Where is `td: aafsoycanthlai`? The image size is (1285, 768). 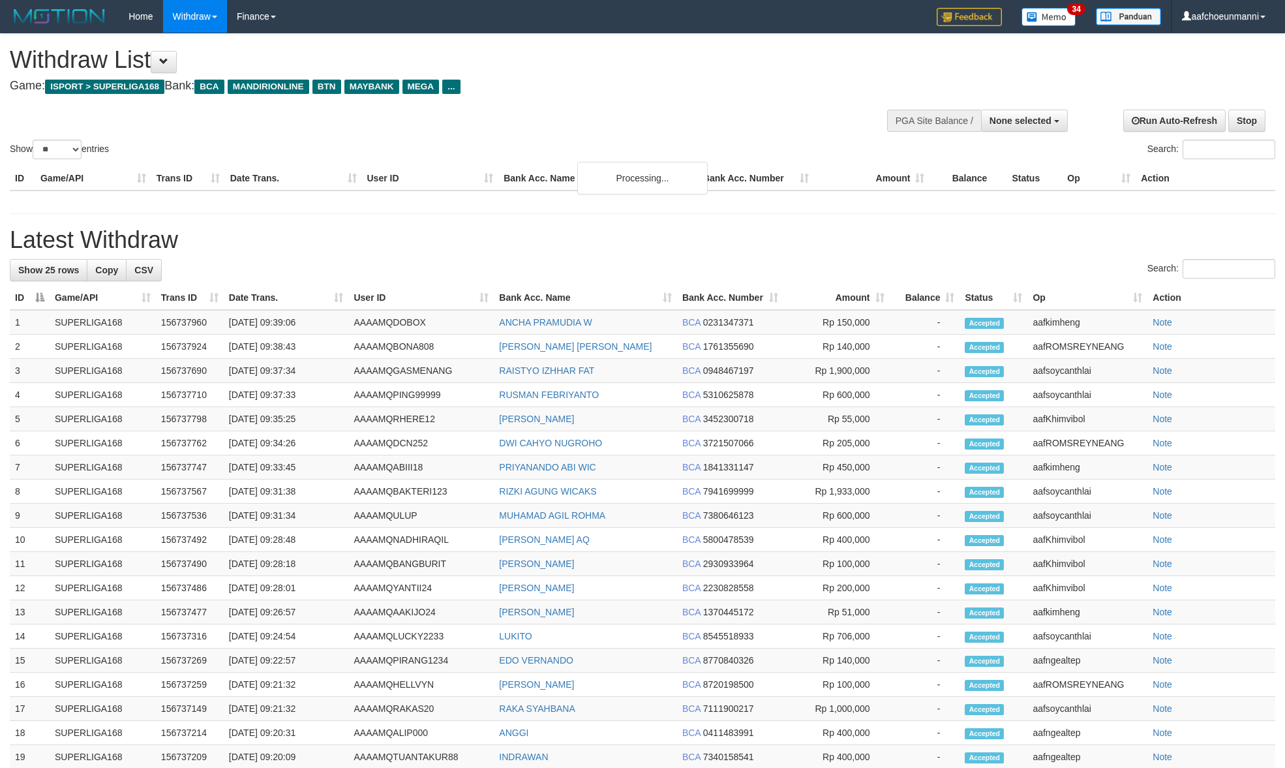 td: aafsoycanthlai is located at coordinates (1087, 491).